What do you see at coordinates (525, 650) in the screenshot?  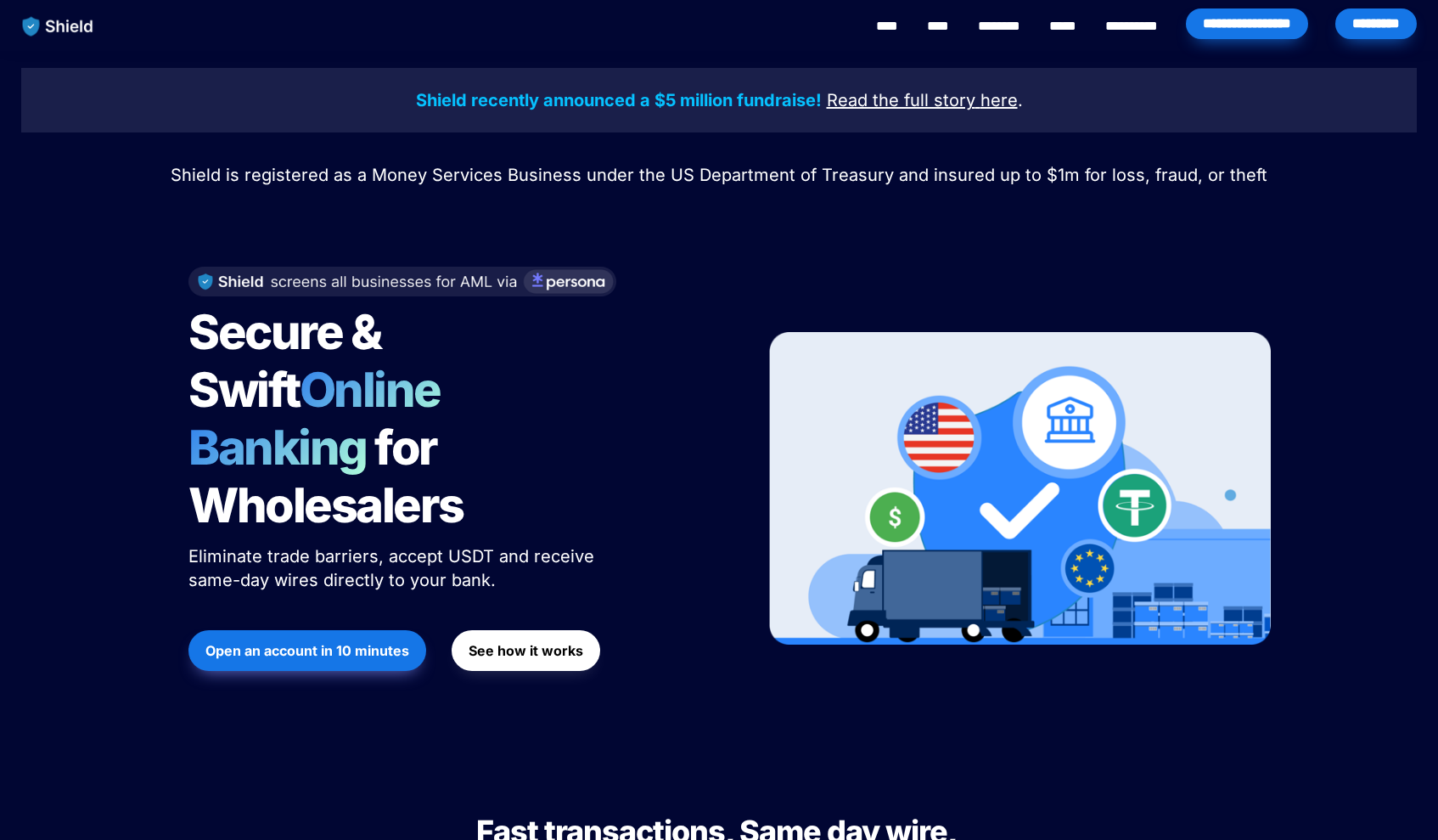 I see `button: See how it works` at bounding box center [525, 650].